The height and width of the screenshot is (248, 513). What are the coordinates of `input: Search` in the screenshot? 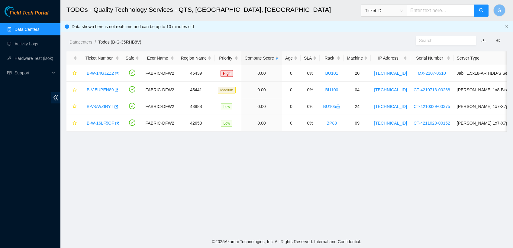 It's located at (443, 40).